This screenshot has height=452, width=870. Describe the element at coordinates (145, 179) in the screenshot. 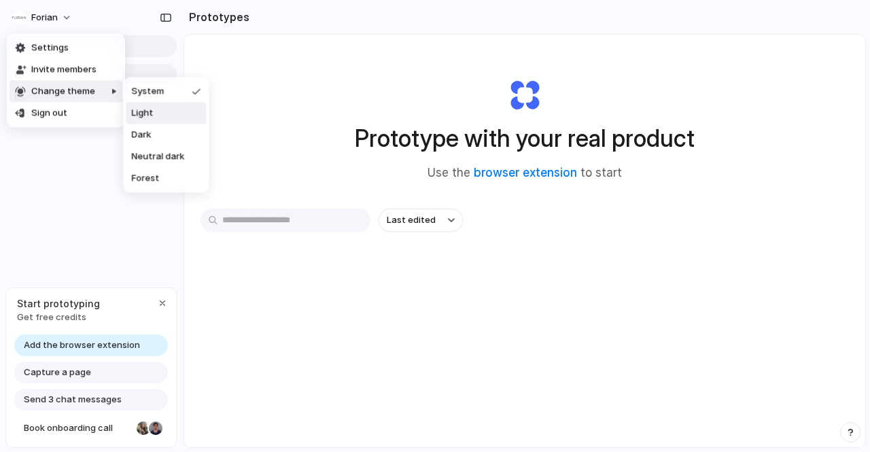

I see `span: Forest` at that location.